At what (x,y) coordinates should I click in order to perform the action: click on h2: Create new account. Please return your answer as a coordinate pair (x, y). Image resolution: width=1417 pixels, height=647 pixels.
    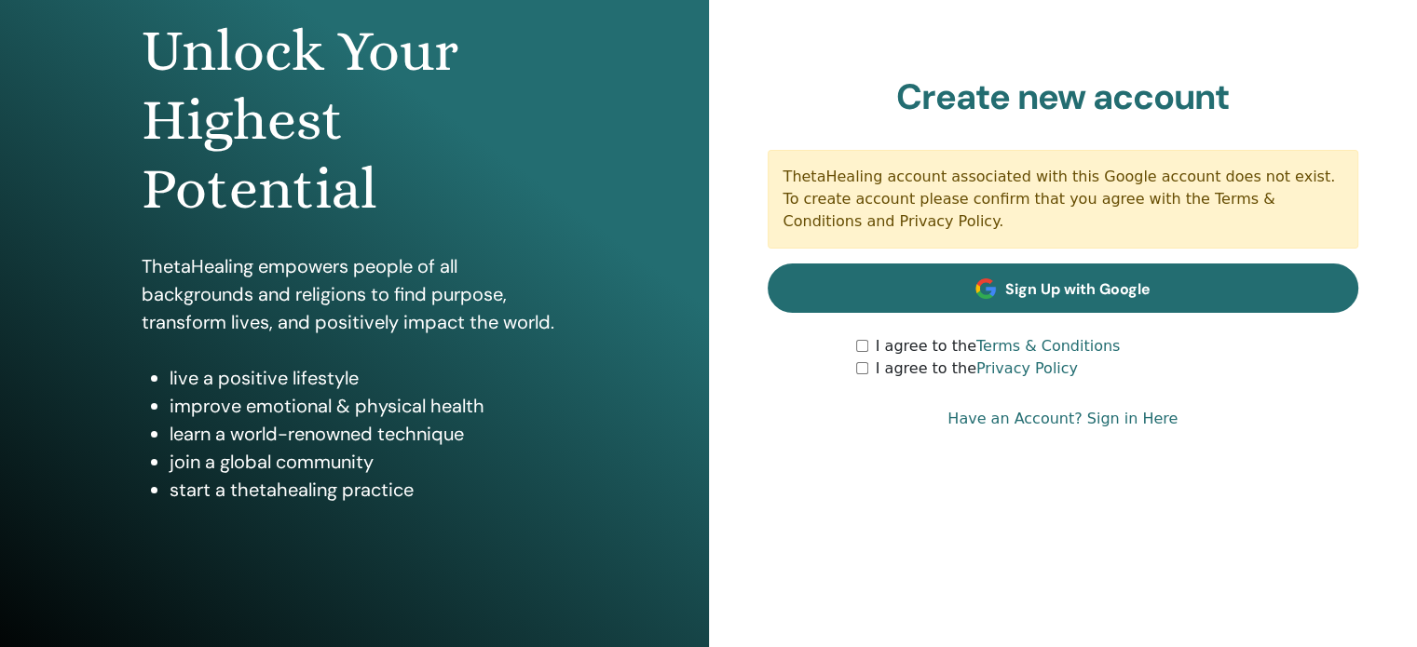
    Looking at the image, I should click on (1063, 98).